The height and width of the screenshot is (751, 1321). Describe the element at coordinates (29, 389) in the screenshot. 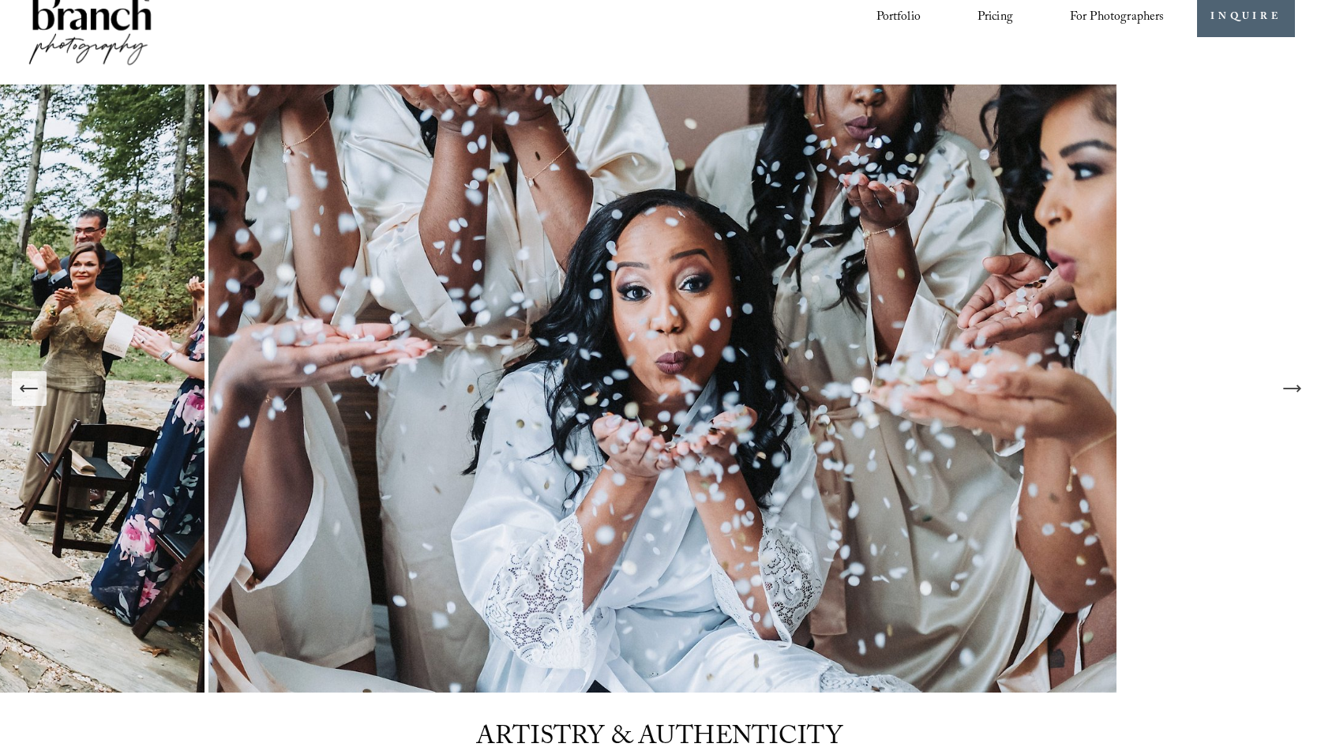

I see `button: Previous Slide` at that location.